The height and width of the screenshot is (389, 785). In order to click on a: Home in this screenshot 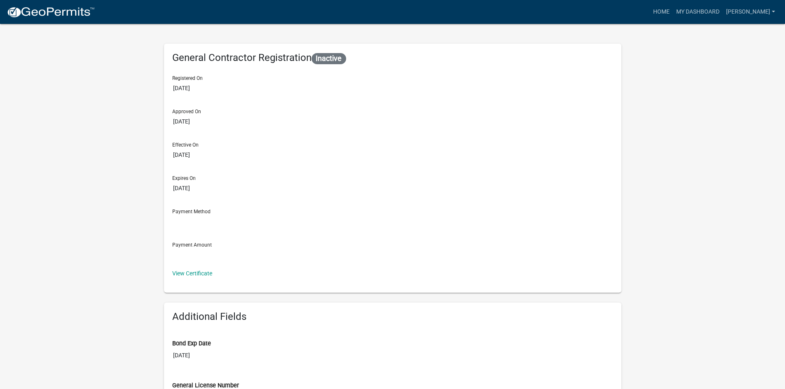, I will do `click(661, 12)`.